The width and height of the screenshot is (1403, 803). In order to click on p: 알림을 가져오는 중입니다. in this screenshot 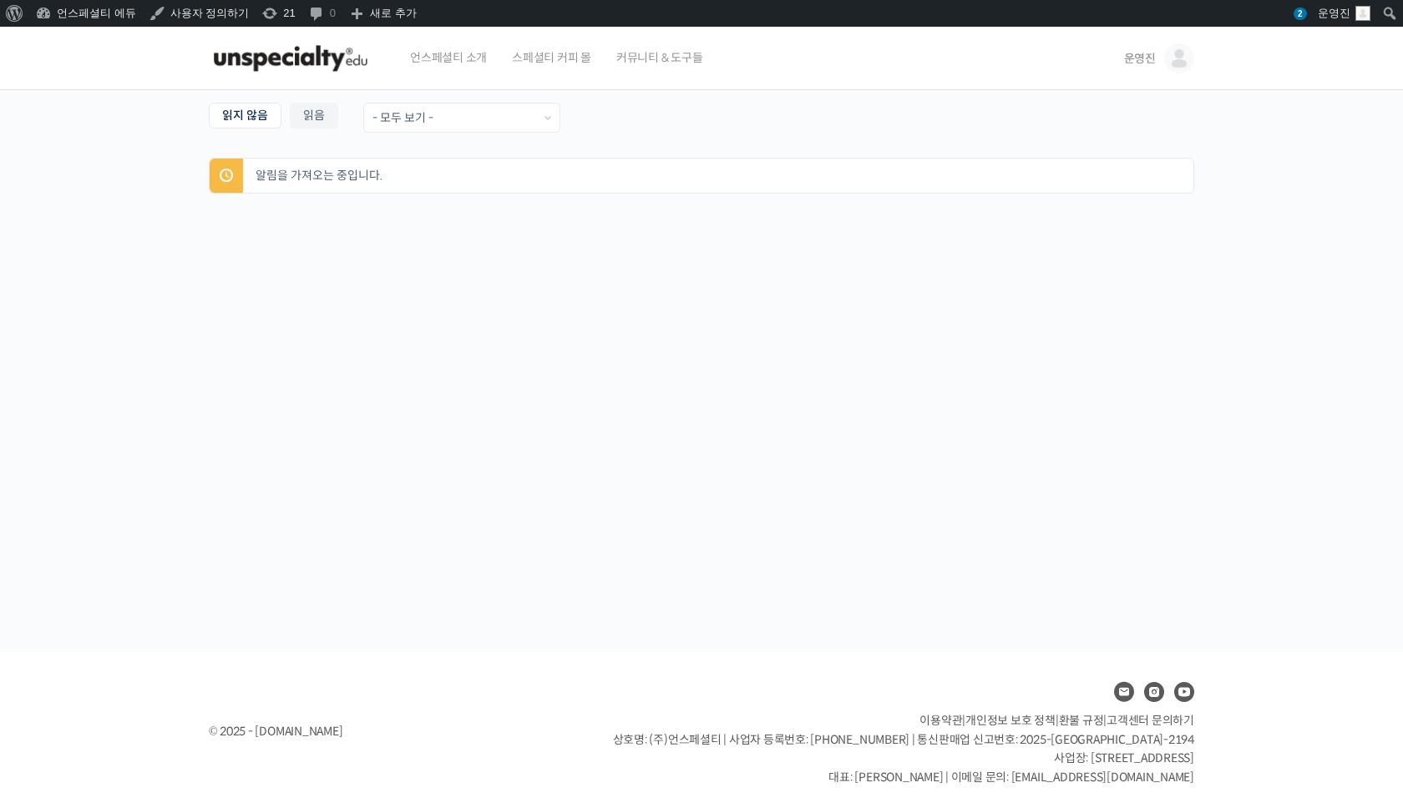, I will do `click(722, 175)`.